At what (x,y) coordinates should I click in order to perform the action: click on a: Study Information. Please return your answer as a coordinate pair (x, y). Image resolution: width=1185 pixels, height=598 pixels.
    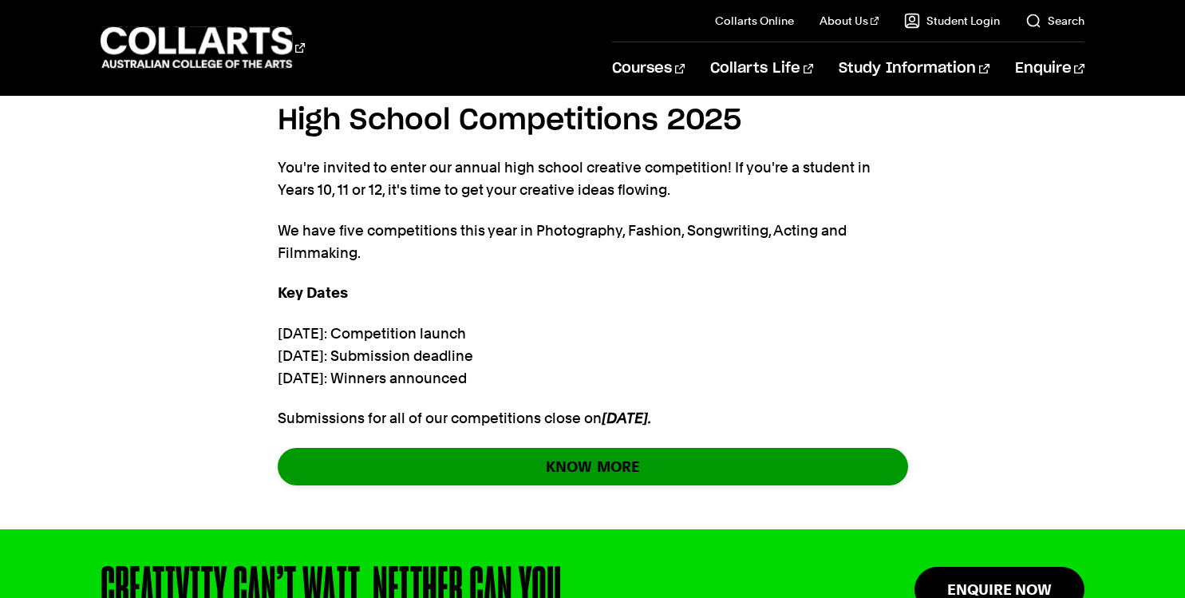
    Looking at the image, I should click on (914, 69).